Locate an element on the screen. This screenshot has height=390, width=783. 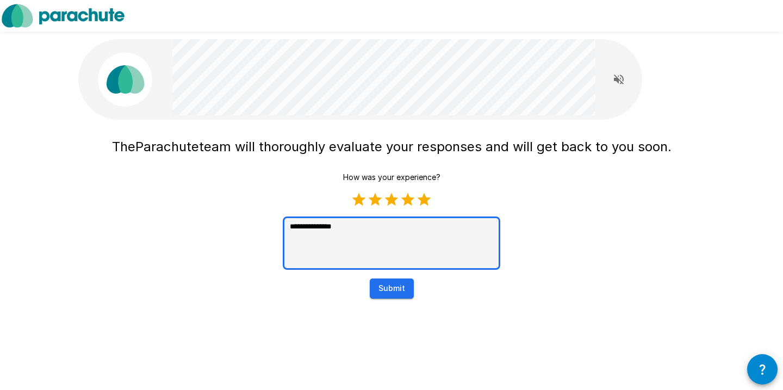
span: The is located at coordinates (123, 146).